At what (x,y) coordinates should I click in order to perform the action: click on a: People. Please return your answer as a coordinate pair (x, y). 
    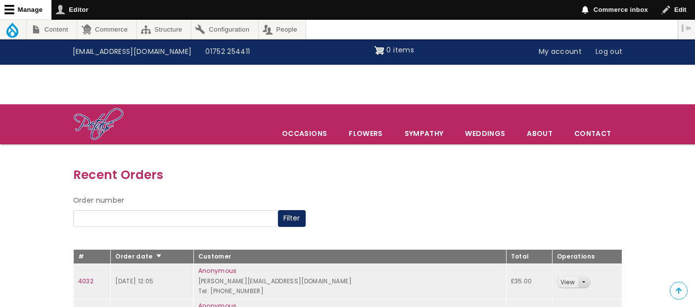
    Looking at the image, I should click on (282, 29).